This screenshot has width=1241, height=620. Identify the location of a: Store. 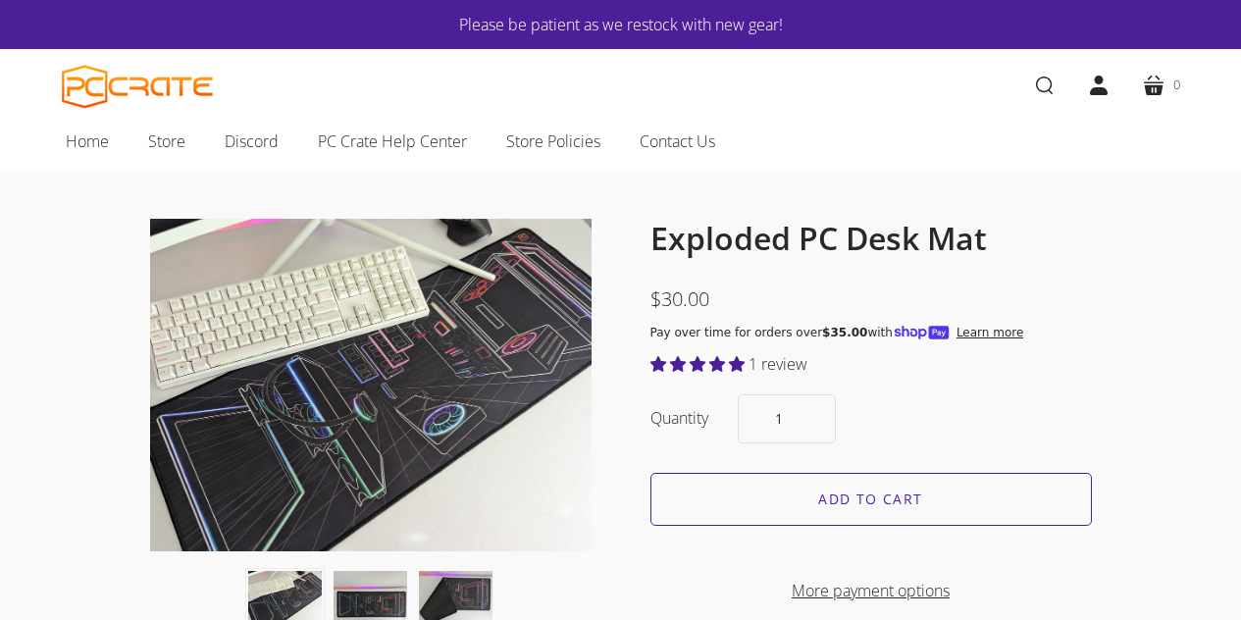
(167, 141).